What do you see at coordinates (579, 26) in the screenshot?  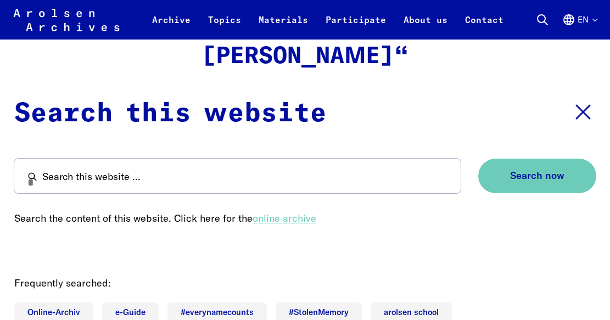 I see `button: English, language selection` at bounding box center [579, 26].